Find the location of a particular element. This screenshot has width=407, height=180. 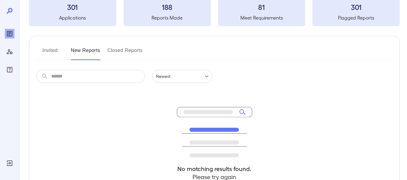

h5: Applications is located at coordinates (73, 18).